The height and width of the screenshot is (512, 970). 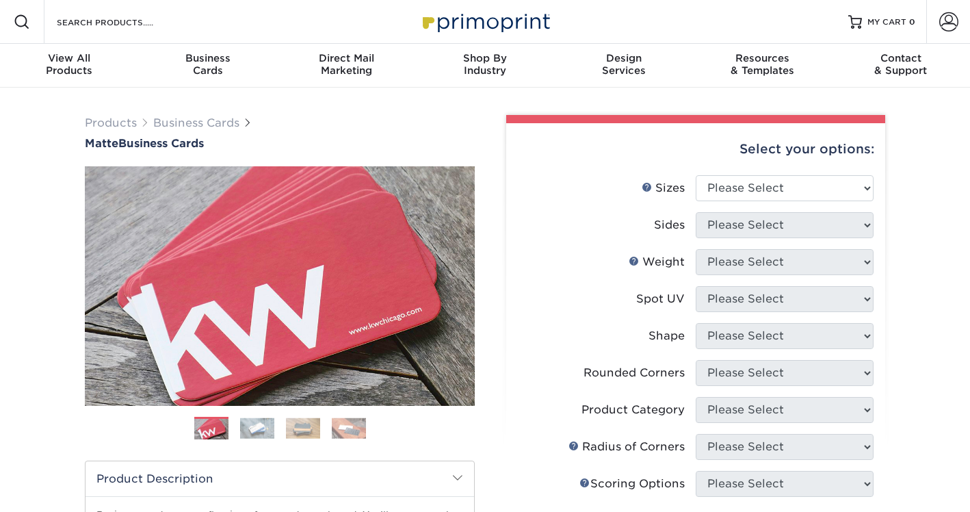 What do you see at coordinates (303, 427) in the screenshot?
I see `img: Business Cards 03` at bounding box center [303, 427].